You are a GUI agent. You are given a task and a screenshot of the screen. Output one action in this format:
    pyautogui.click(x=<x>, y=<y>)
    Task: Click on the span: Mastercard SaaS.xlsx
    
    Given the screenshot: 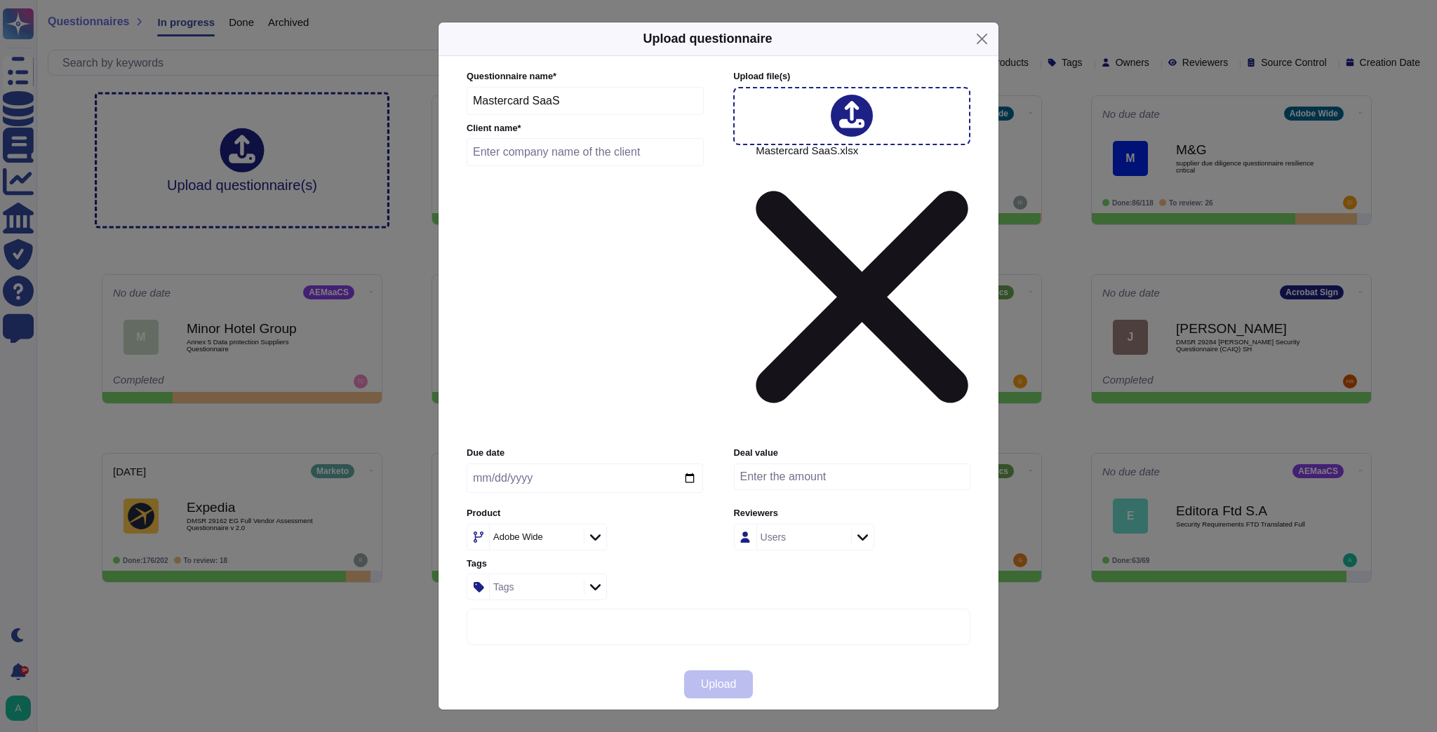 What is the action you would take?
    pyautogui.click(x=861, y=292)
    